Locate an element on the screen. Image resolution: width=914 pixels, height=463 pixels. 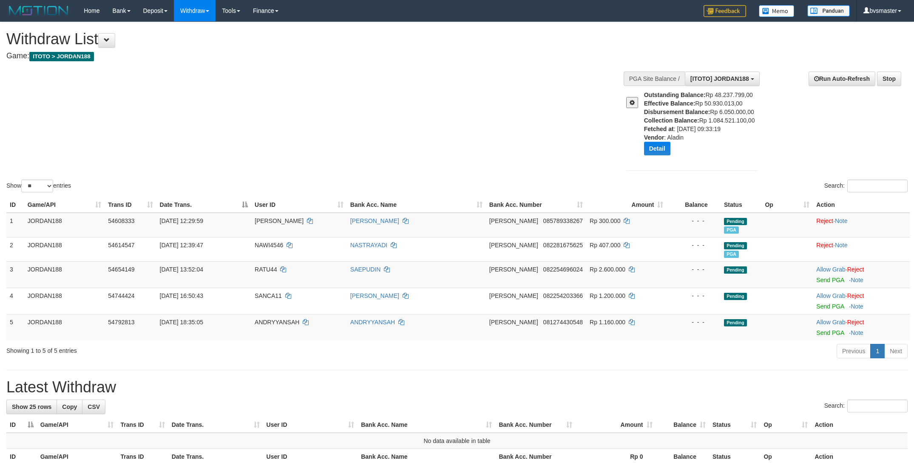
a: Next is located at coordinates (896, 351).